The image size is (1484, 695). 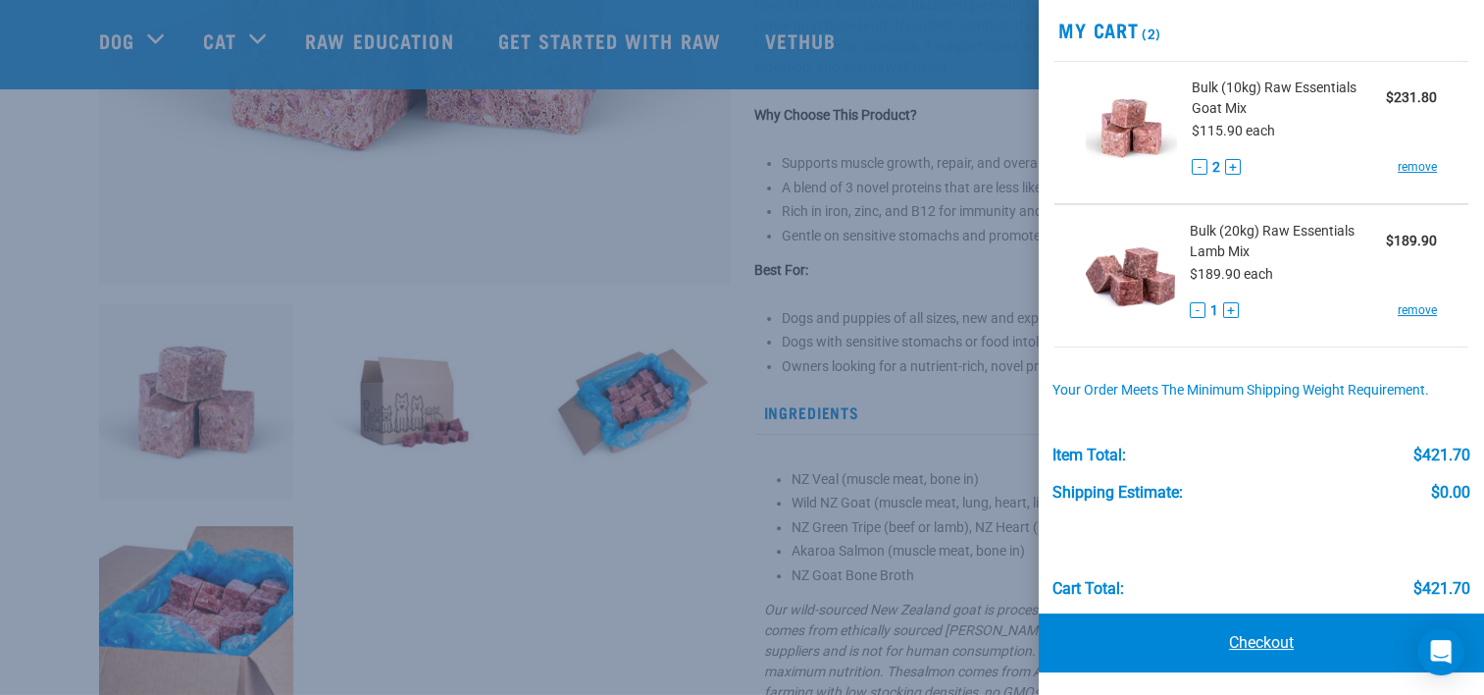 I want to click on span: Bulk (10kg) Raw Essentials Goat Mix, so click(x=1289, y=98).